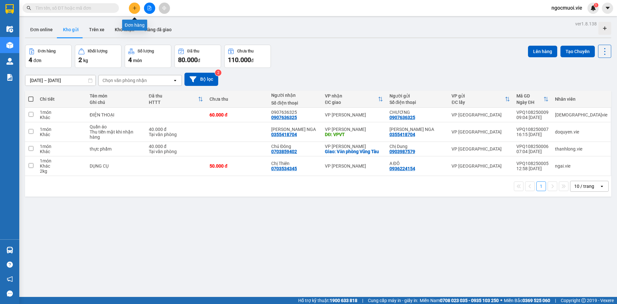 Image resolution: width=617 pixels, height=304 pixels. Describe the element at coordinates (146, 51) in the screenshot. I see `div: Số lượng` at that location.